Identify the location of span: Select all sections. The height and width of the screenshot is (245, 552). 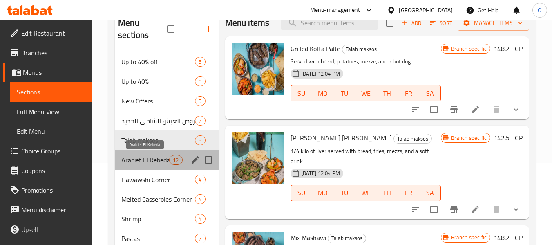
(171, 29).